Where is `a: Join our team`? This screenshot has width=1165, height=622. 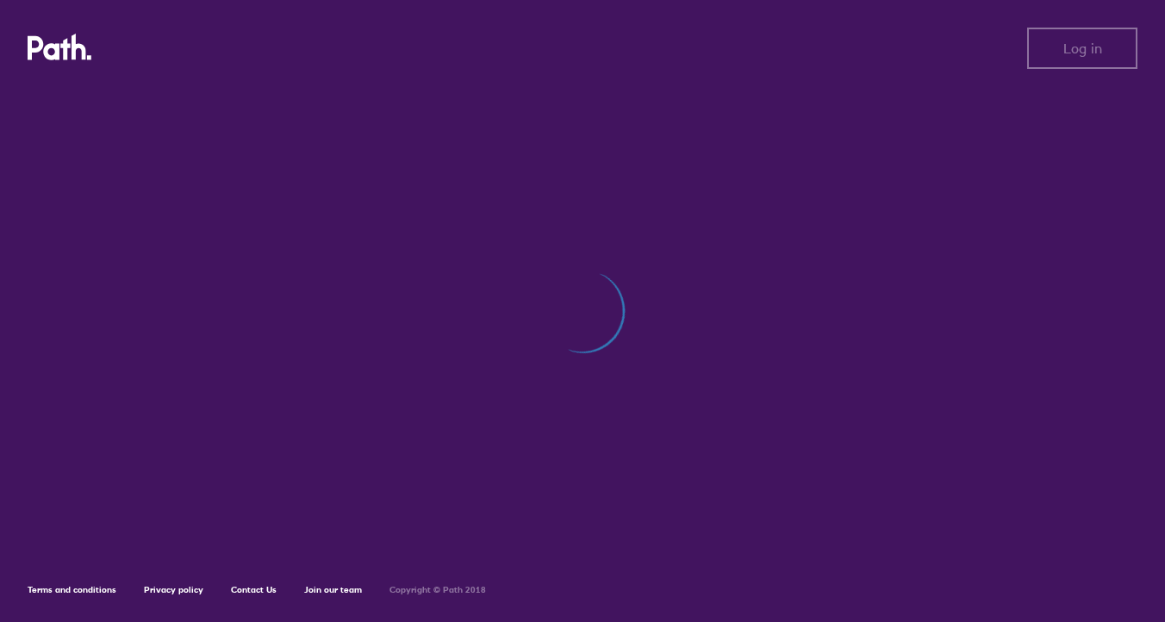
a: Join our team is located at coordinates (333, 589).